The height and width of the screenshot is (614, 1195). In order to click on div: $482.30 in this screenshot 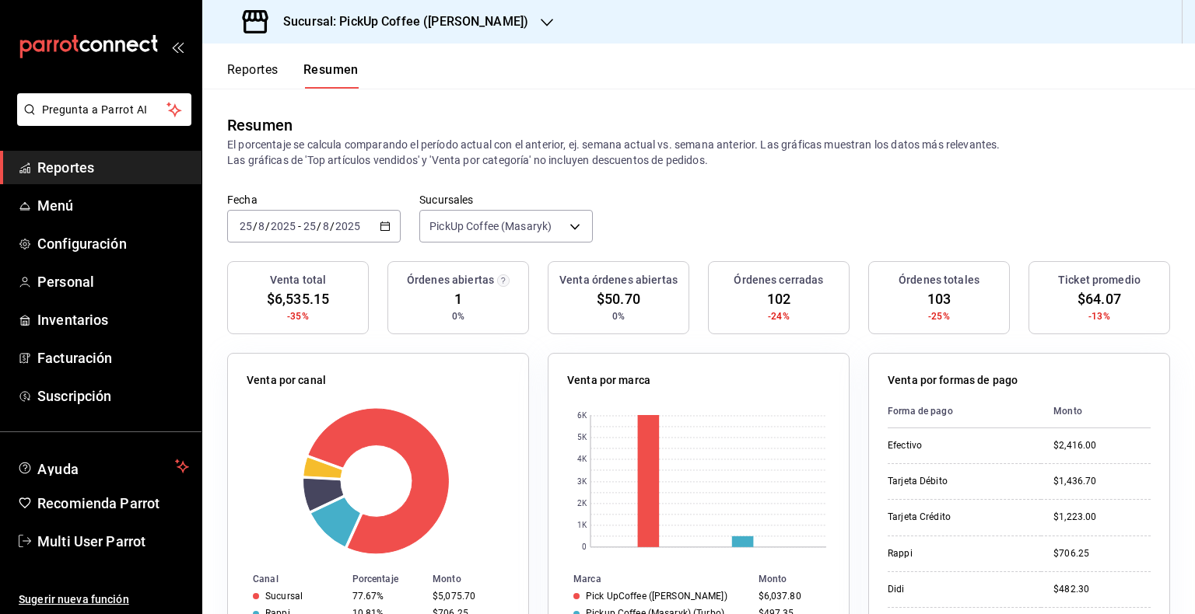, I will do `click(1101, 590)`.